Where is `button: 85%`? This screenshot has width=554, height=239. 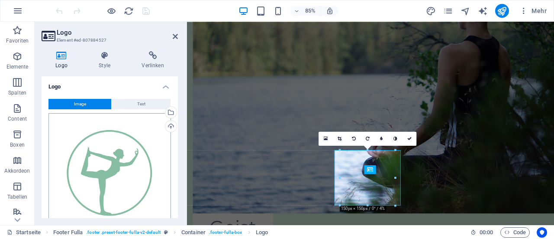 button: 85% is located at coordinates (306, 11).